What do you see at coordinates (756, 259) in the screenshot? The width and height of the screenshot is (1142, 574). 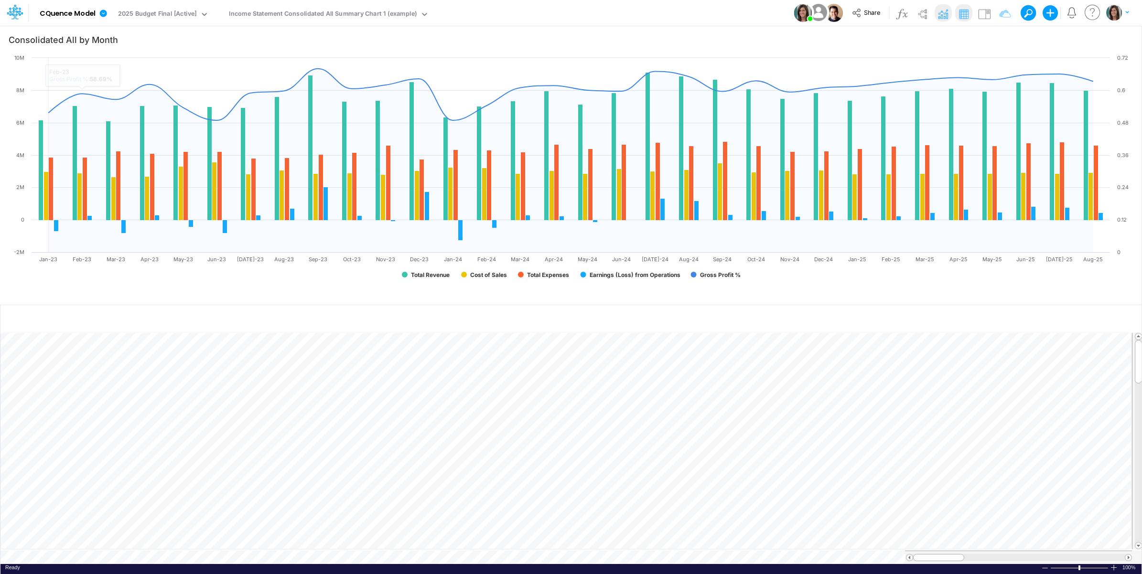 I see `text: Oct-24` at bounding box center [756, 259].